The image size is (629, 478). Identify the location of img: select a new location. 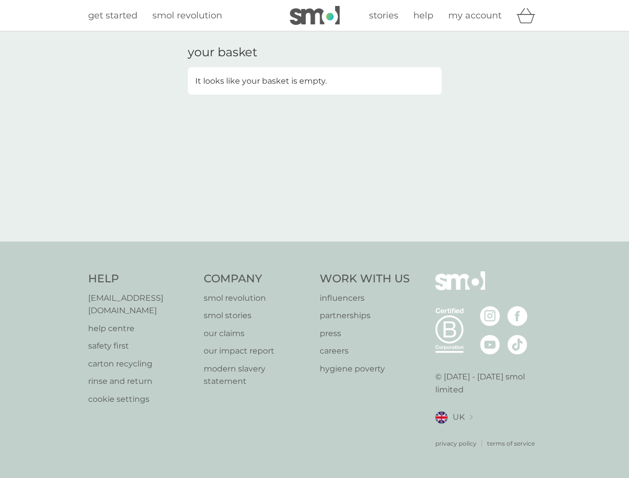
(471, 417).